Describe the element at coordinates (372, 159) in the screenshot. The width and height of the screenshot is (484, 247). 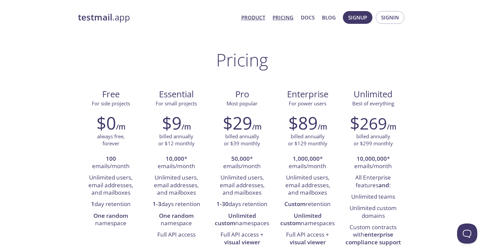
I see `strong: 10,000,000` at that location.